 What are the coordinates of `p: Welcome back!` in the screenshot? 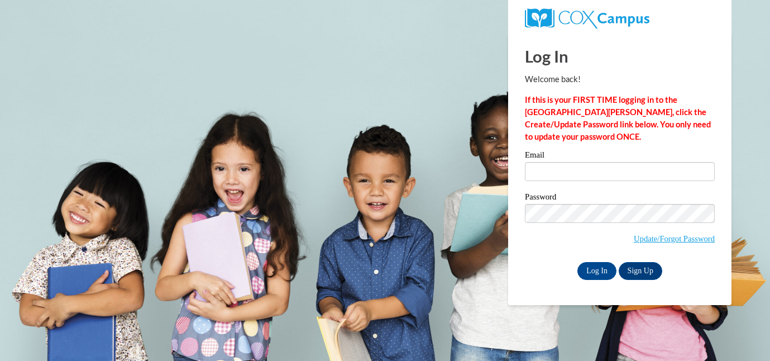 It's located at (620, 79).